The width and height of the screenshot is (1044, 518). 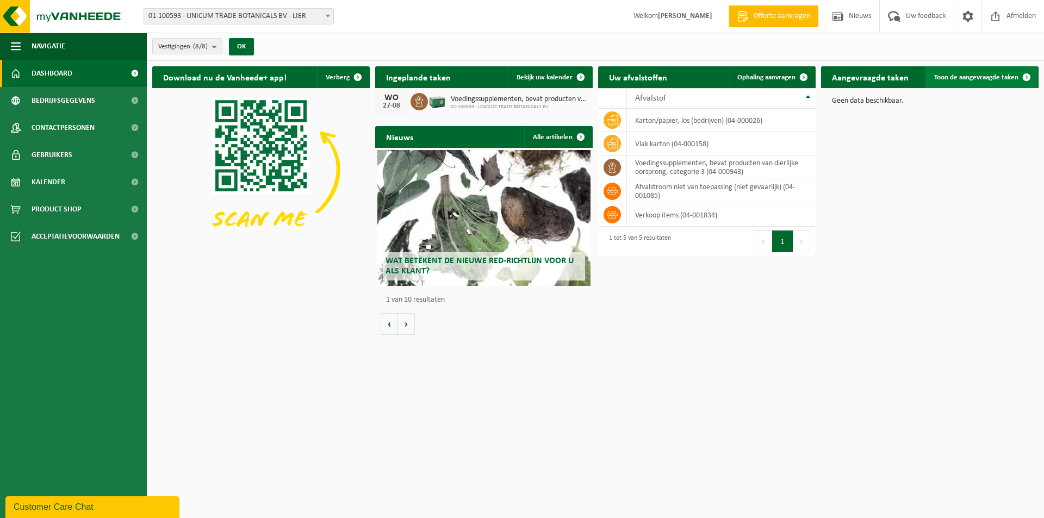 What do you see at coordinates (261, 170) in the screenshot?
I see `img: Download de VHEPlus App` at bounding box center [261, 170].